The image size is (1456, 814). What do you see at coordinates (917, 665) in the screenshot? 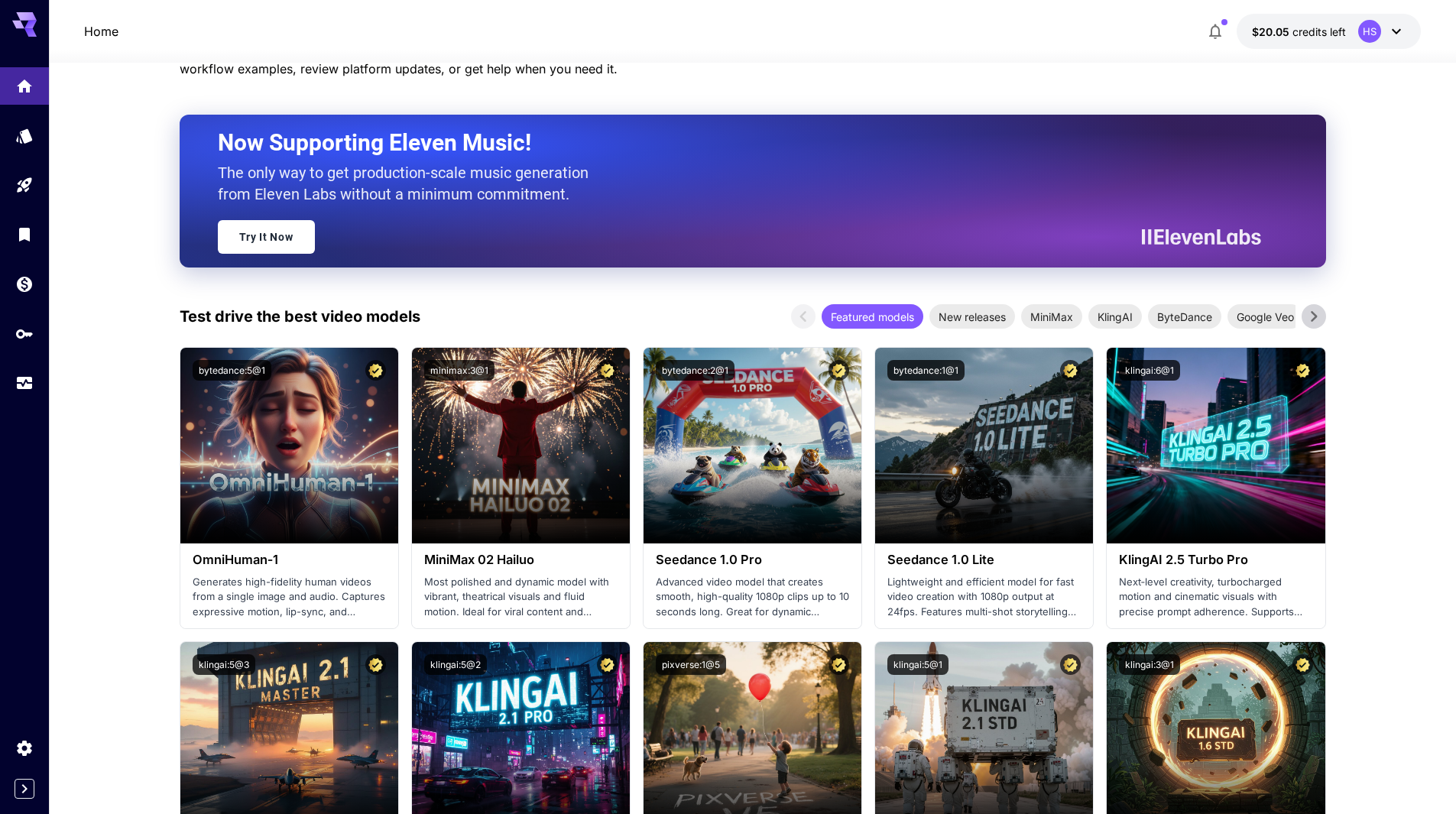
I see `button: klingai:5@1` at bounding box center [917, 665].